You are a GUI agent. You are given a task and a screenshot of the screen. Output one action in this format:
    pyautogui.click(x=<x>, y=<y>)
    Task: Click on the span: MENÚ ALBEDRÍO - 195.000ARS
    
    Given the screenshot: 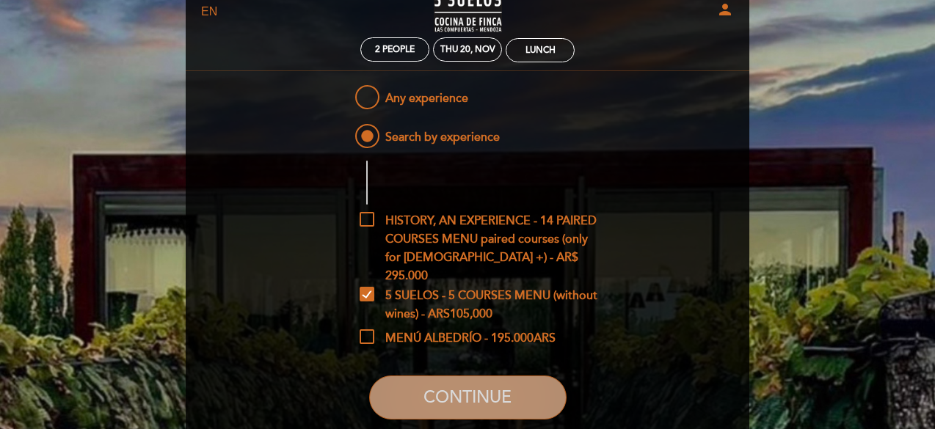 What is the action you would take?
    pyautogui.click(x=457, y=338)
    